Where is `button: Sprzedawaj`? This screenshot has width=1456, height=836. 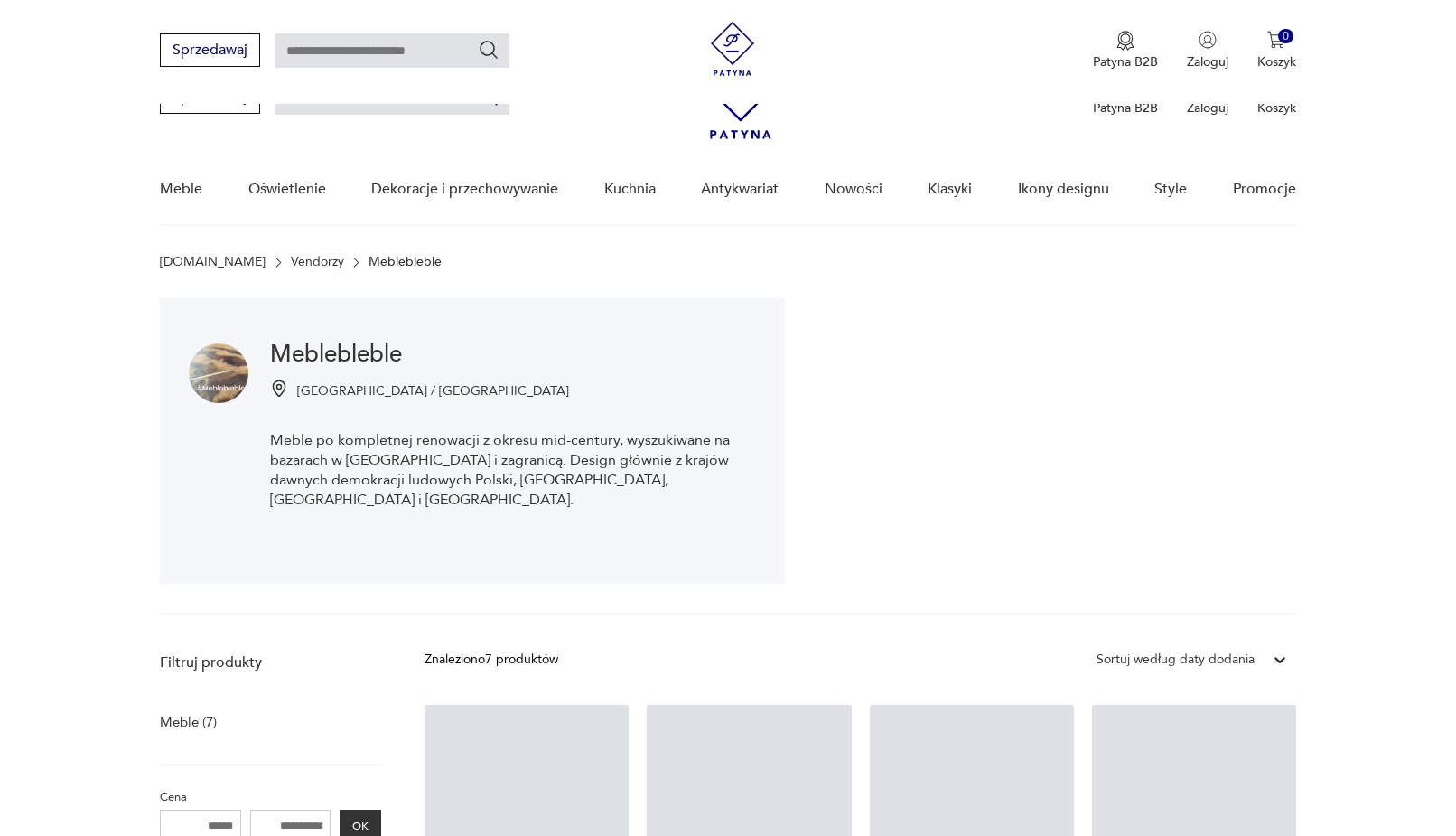
button: Sprzedawaj is located at coordinates (209, 50).